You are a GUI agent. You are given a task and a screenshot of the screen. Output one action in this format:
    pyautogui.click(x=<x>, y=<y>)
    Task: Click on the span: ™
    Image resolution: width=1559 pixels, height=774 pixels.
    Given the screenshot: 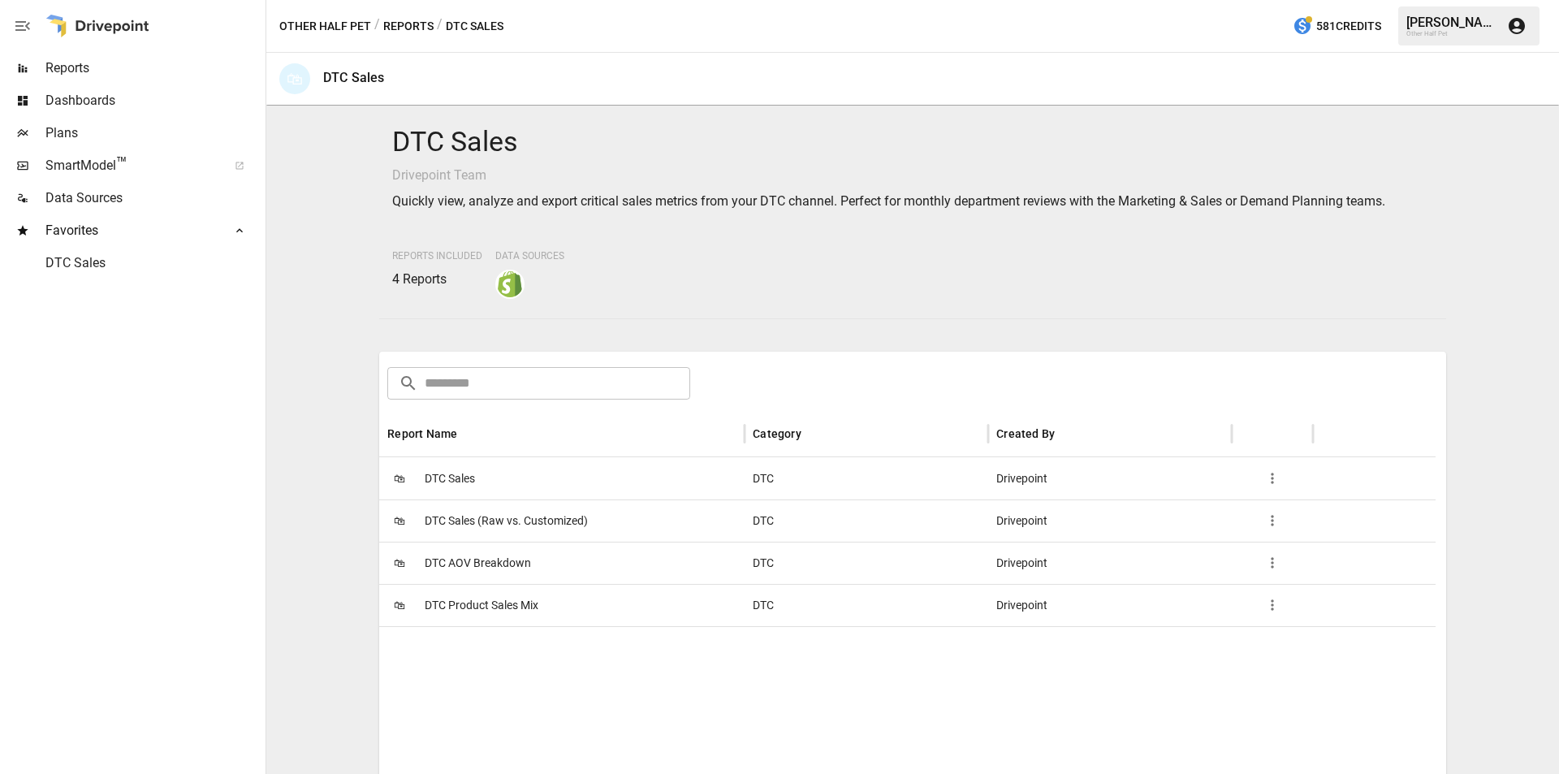 What is the action you would take?
    pyautogui.click(x=122, y=163)
    